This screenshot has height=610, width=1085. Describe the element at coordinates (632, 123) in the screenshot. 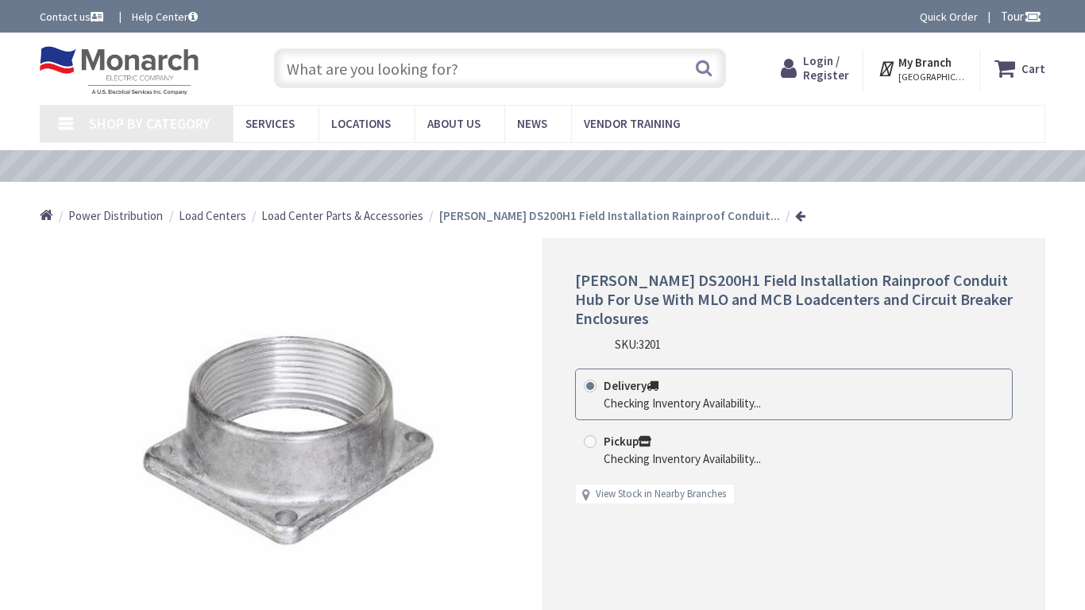

I see `span: Vendor Training` at that location.